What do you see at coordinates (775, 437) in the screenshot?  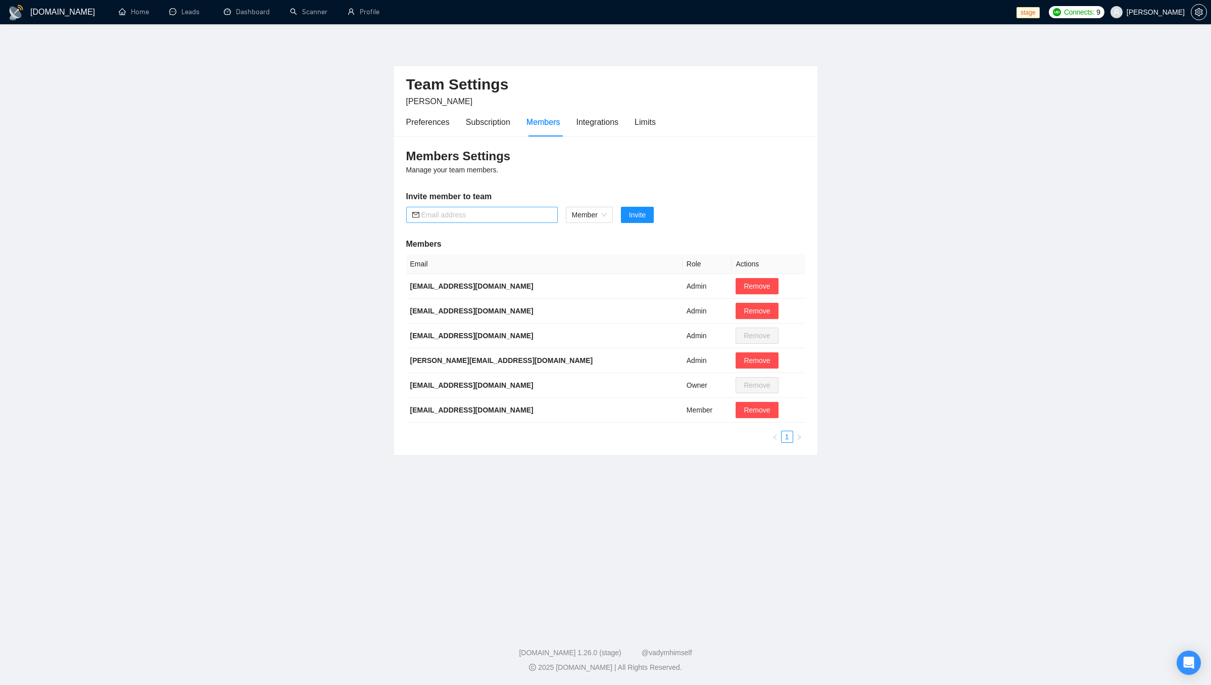 I see `li: Previous Page` at bounding box center [775, 437].